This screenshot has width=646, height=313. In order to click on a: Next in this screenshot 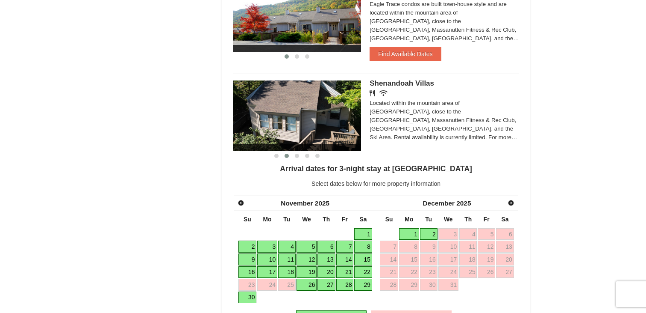, I will do `click(511, 203)`.